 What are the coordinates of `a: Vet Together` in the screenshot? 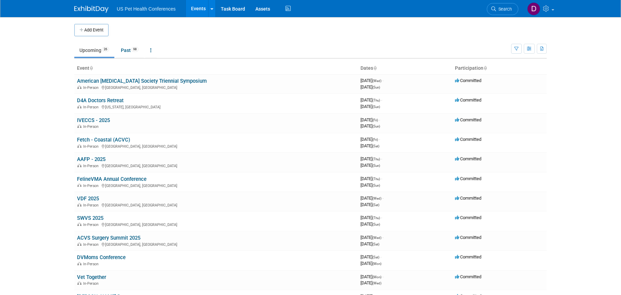 It's located at (91, 278).